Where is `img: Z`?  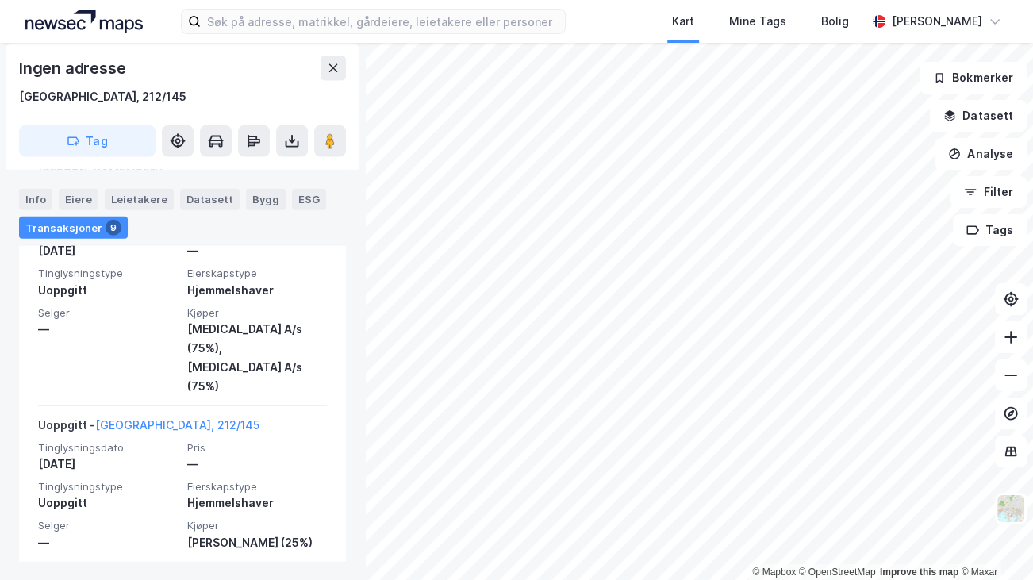
img: Z is located at coordinates (1011, 509).